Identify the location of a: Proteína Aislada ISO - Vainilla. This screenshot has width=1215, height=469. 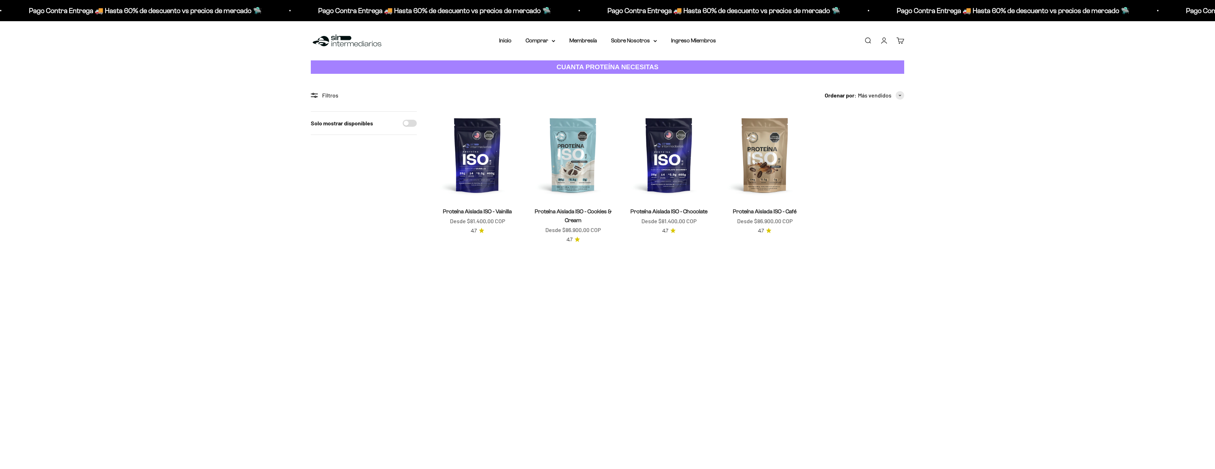
(477, 211).